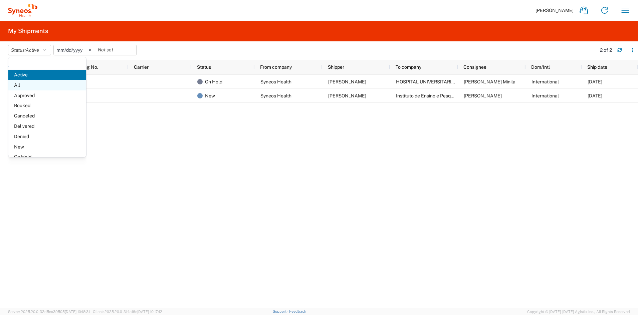  What do you see at coordinates (28, 31) in the screenshot?
I see `h2: My Shipments` at bounding box center [28, 31].